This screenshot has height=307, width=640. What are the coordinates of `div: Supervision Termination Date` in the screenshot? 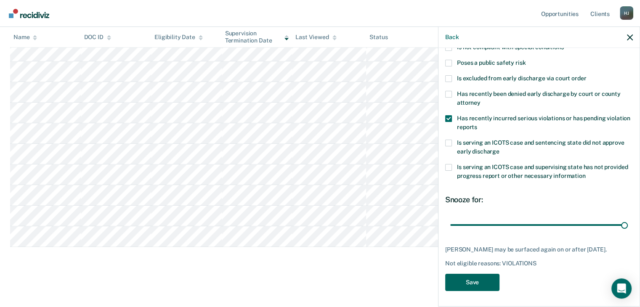 It's located at (257, 37).